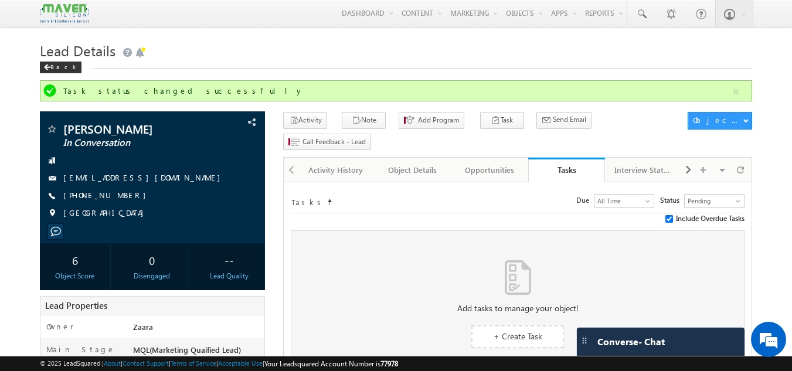 This screenshot has height=371, width=792. I want to click on a: Tasks, so click(566, 170).